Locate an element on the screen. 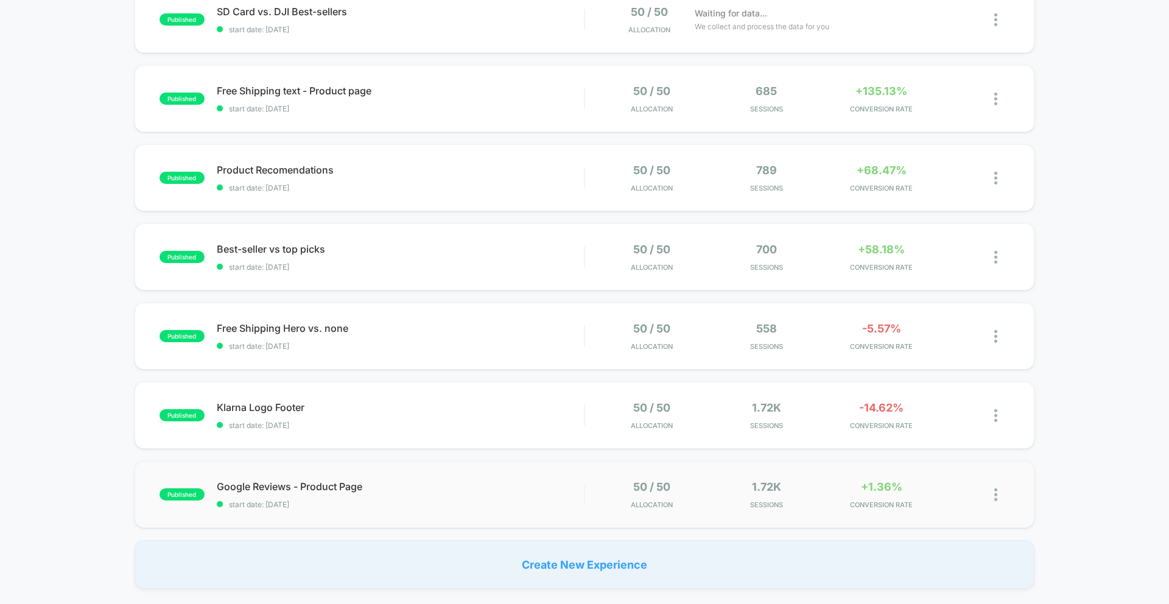 The image size is (1169, 604). input: Volume is located at coordinates (527, 320).